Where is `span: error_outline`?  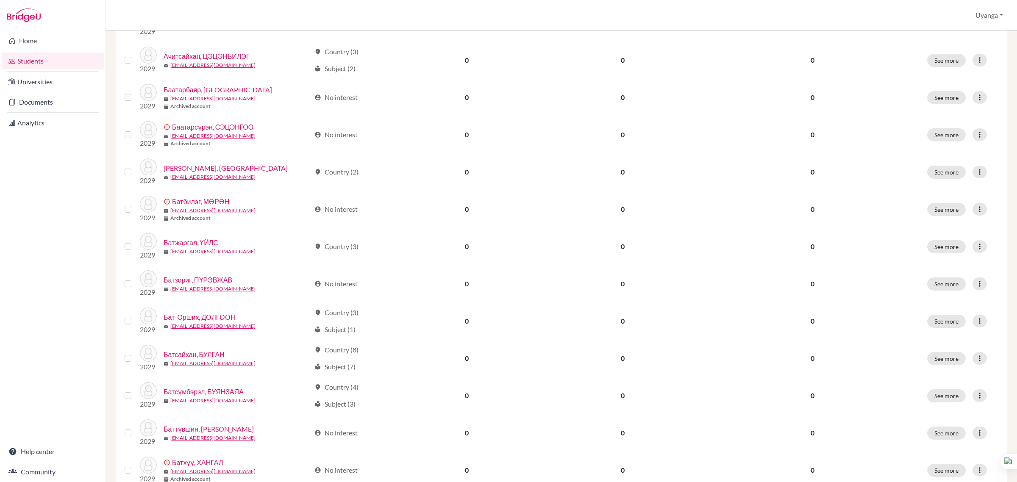 span: error_outline is located at coordinates (168, 202).